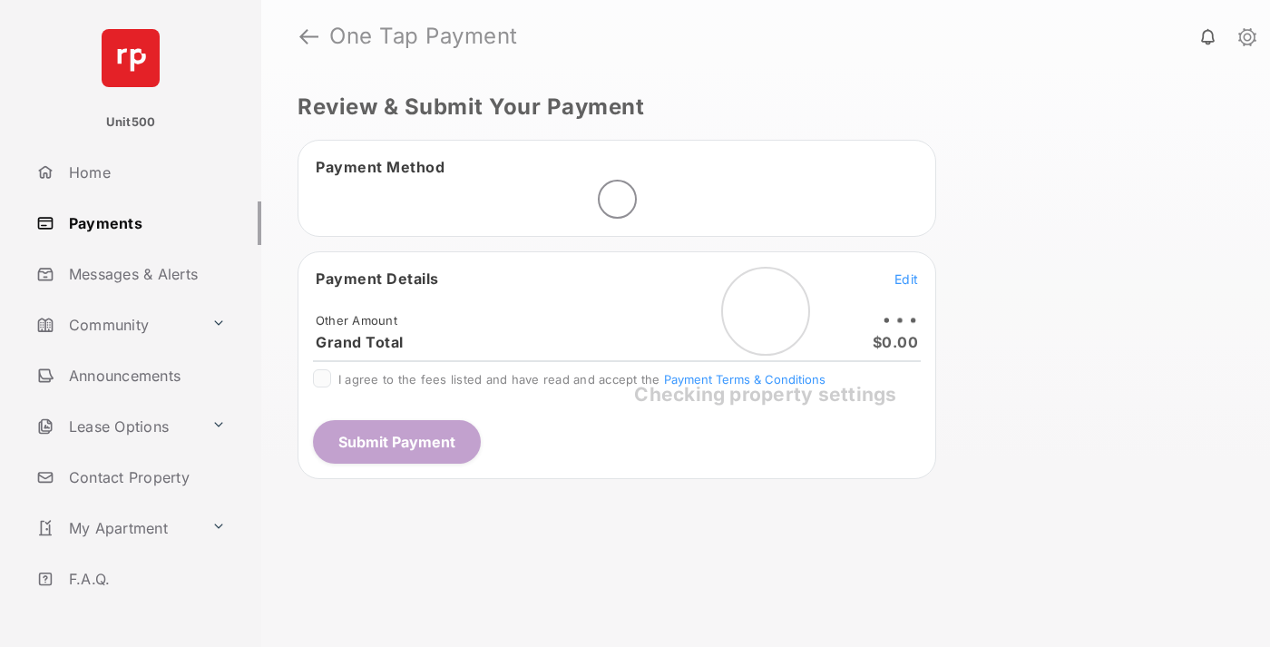 The width and height of the screenshot is (1270, 647). I want to click on a: Home, so click(145, 172).